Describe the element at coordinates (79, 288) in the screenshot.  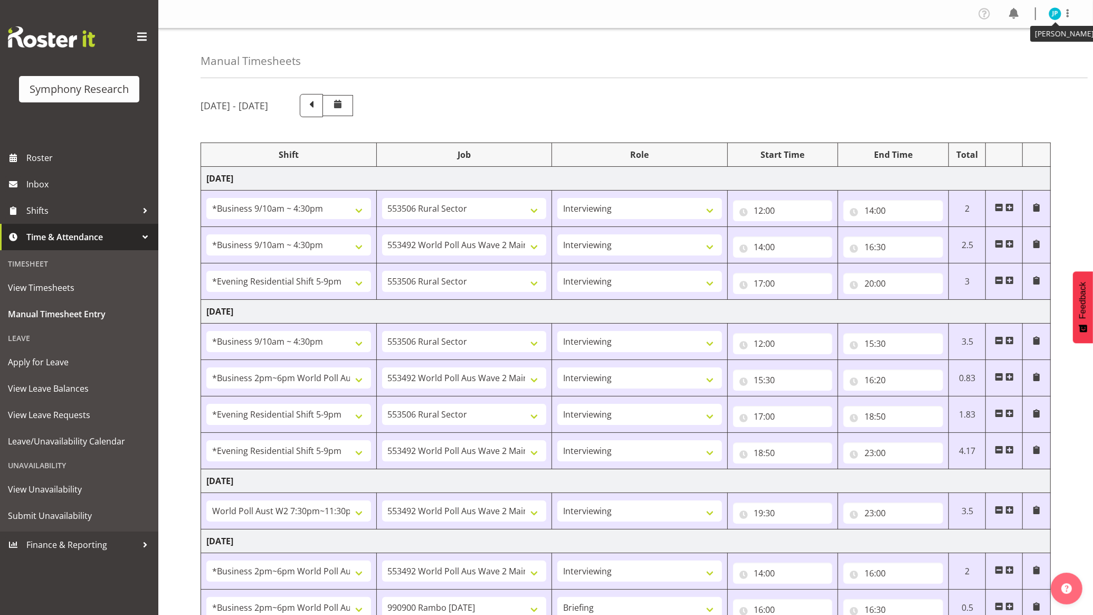
I see `span: View Timesheets` at that location.